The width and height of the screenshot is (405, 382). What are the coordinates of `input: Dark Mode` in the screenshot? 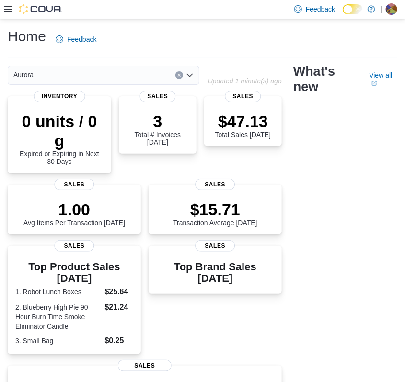 It's located at (353, 9).